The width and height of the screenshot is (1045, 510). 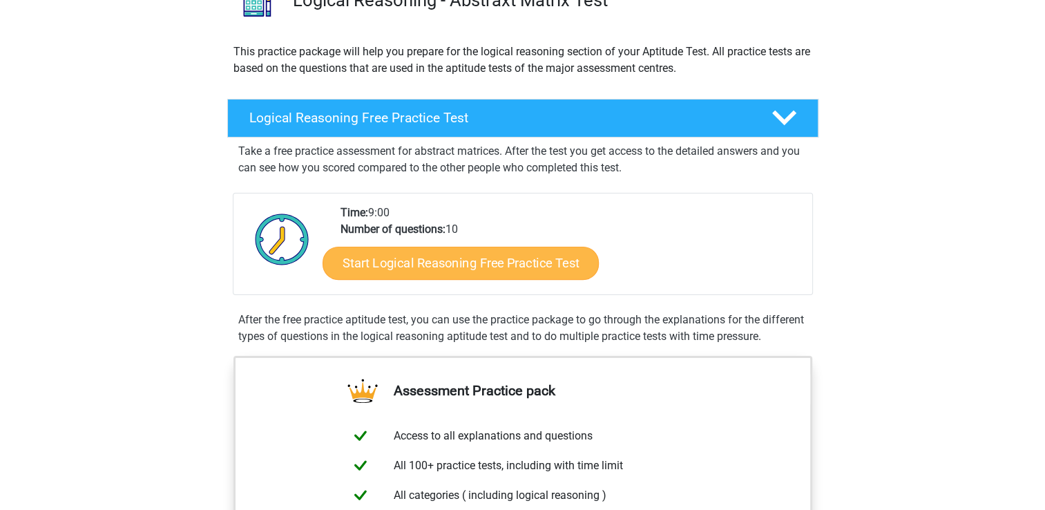 I want to click on b: Number of questions:, so click(x=393, y=229).